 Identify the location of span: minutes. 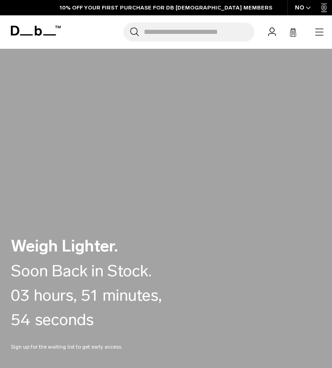
(132, 295).